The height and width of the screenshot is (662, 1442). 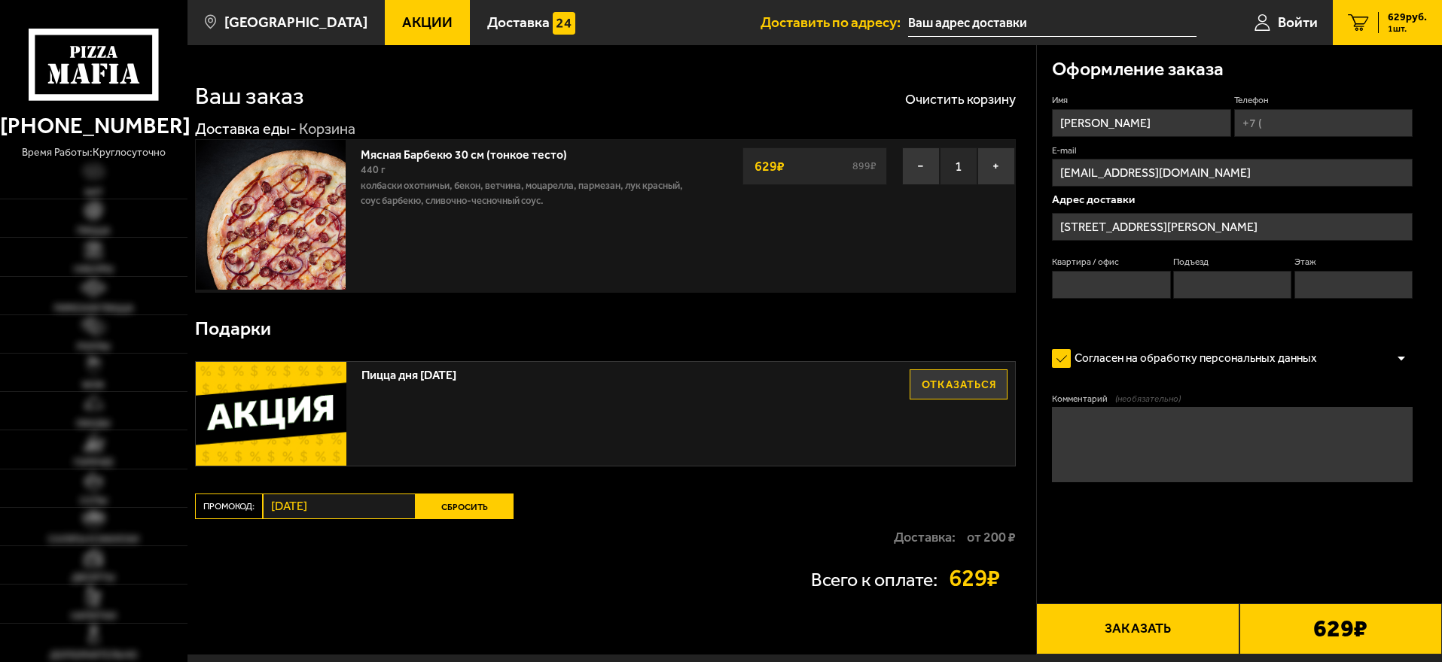 What do you see at coordinates (1407, 29) in the screenshot?
I see `span: 1 шт.` at bounding box center [1407, 29].